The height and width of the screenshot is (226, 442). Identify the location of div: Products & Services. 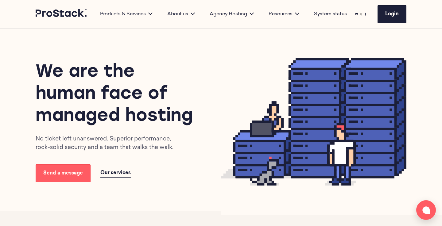
(126, 14).